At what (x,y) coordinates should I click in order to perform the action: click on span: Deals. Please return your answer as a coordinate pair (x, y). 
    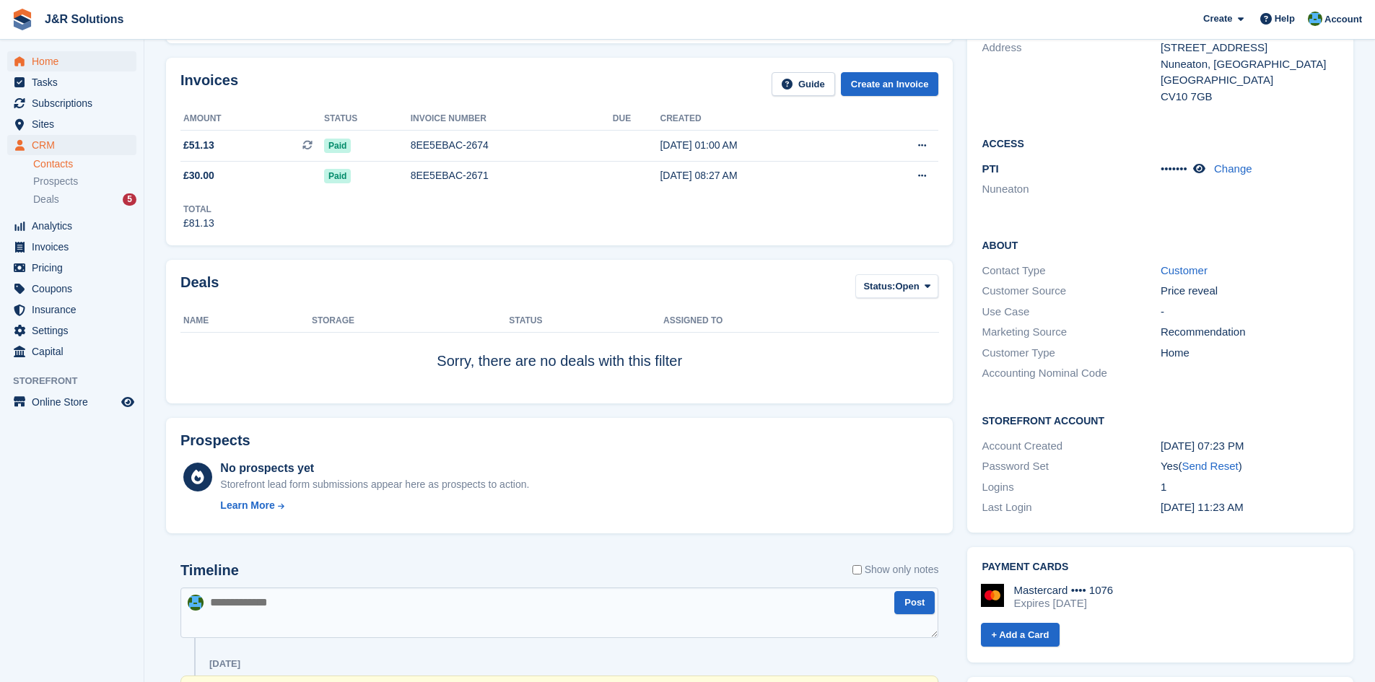
    Looking at the image, I should click on (46, 199).